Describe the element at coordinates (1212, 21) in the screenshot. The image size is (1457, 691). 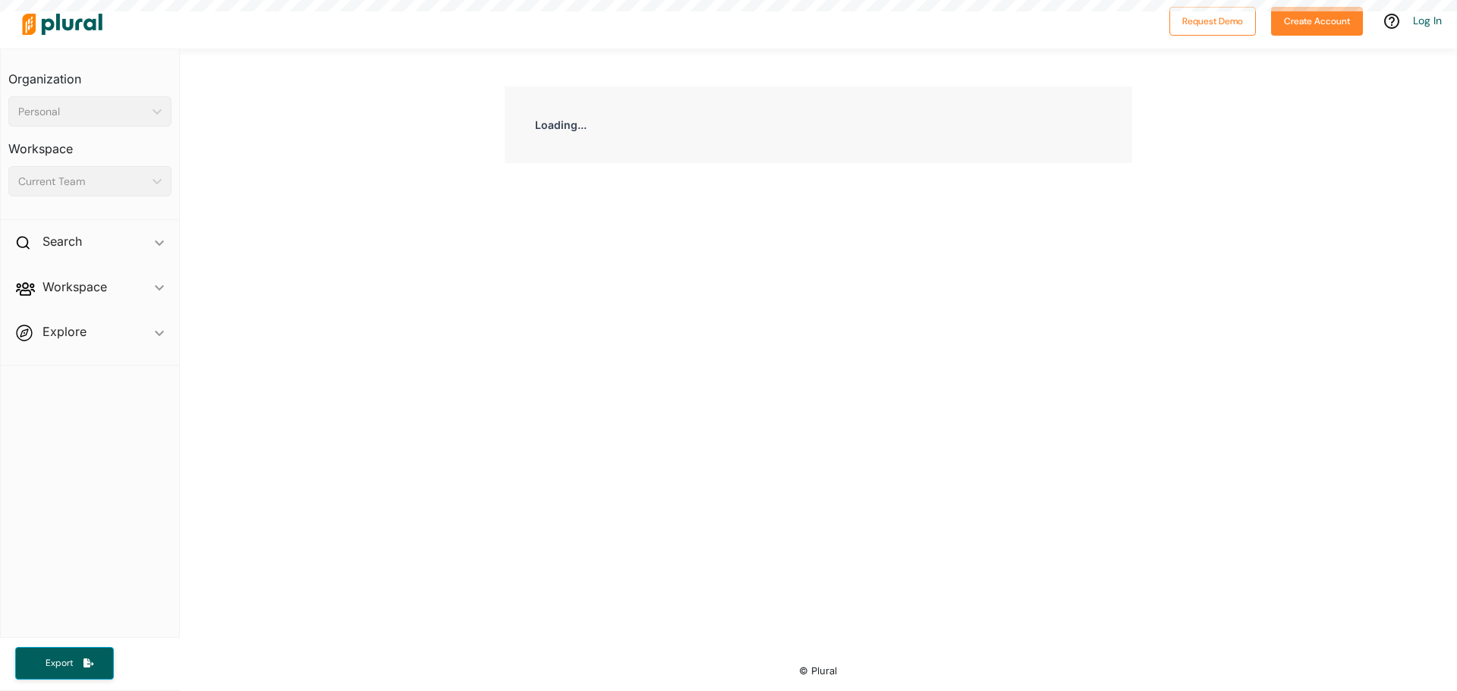
I see `button: Request Demo` at that location.